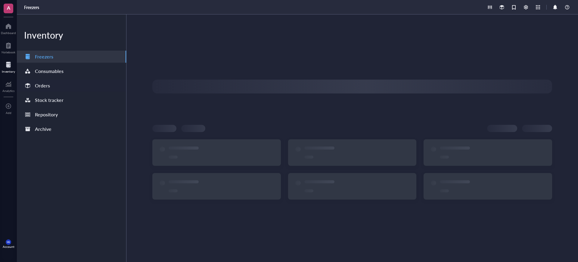 The width and height of the screenshot is (578, 262). I want to click on div: Dashboard, so click(8, 33).